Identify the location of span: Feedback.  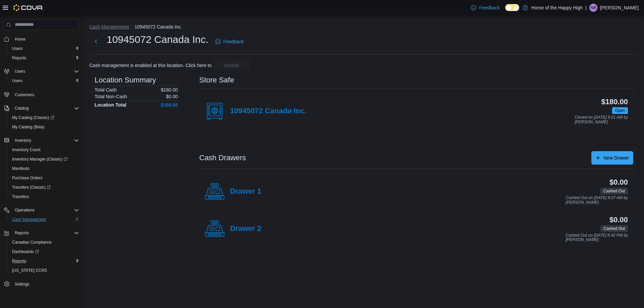
(233, 42).